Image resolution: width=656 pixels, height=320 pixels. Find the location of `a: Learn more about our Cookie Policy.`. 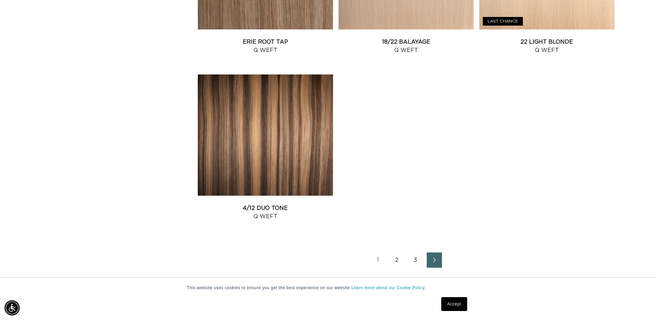

a: Learn more about our Cookie Policy. is located at coordinates (389, 288).